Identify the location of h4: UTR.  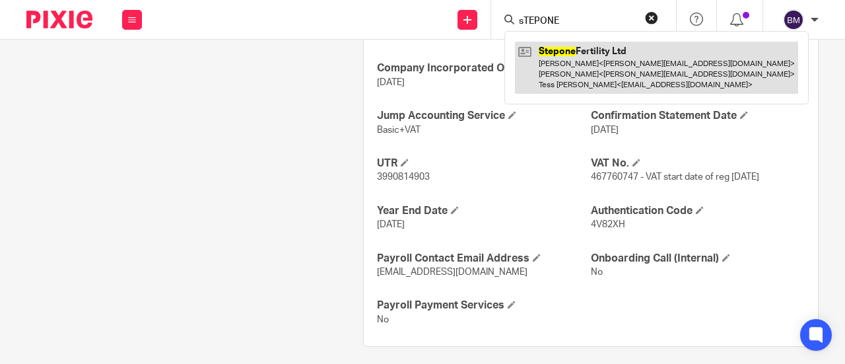
(484, 163).